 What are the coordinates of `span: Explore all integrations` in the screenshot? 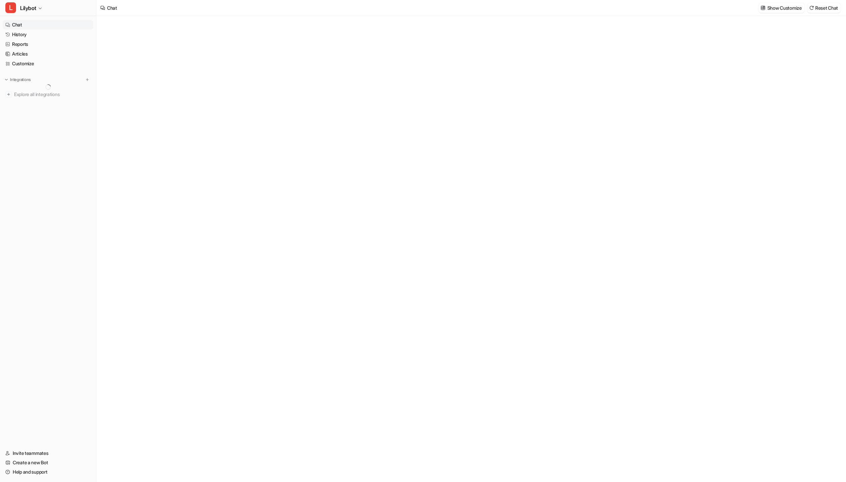 It's located at (52, 94).